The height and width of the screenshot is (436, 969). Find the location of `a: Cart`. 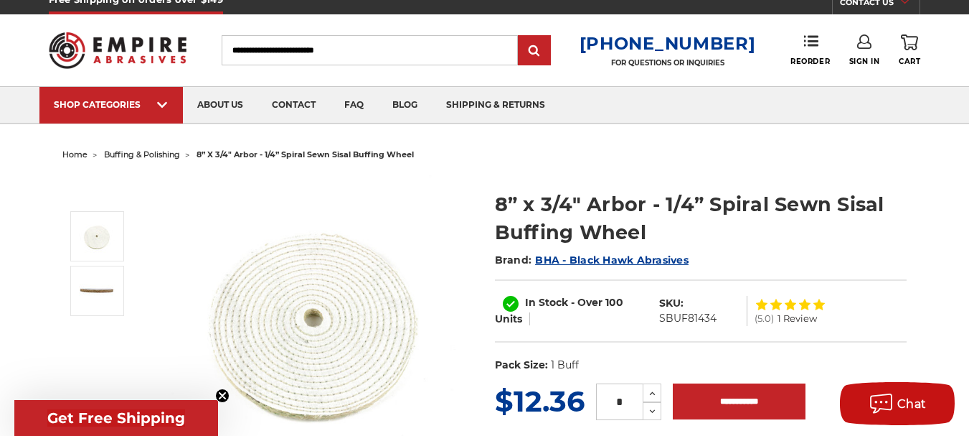

a: Cart is located at coordinates (910, 50).